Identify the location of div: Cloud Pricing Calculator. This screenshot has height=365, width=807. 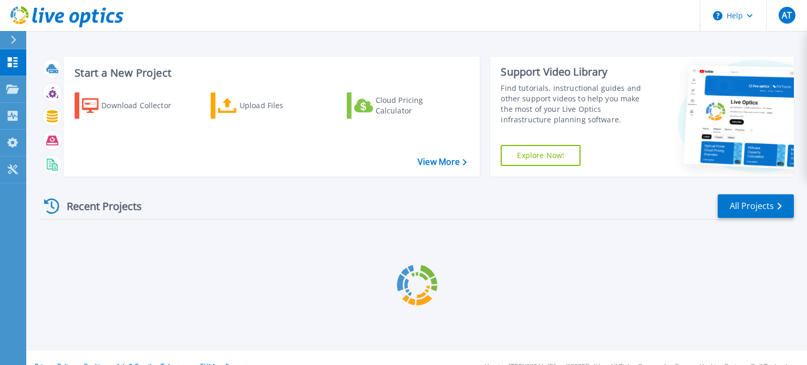
(418, 106).